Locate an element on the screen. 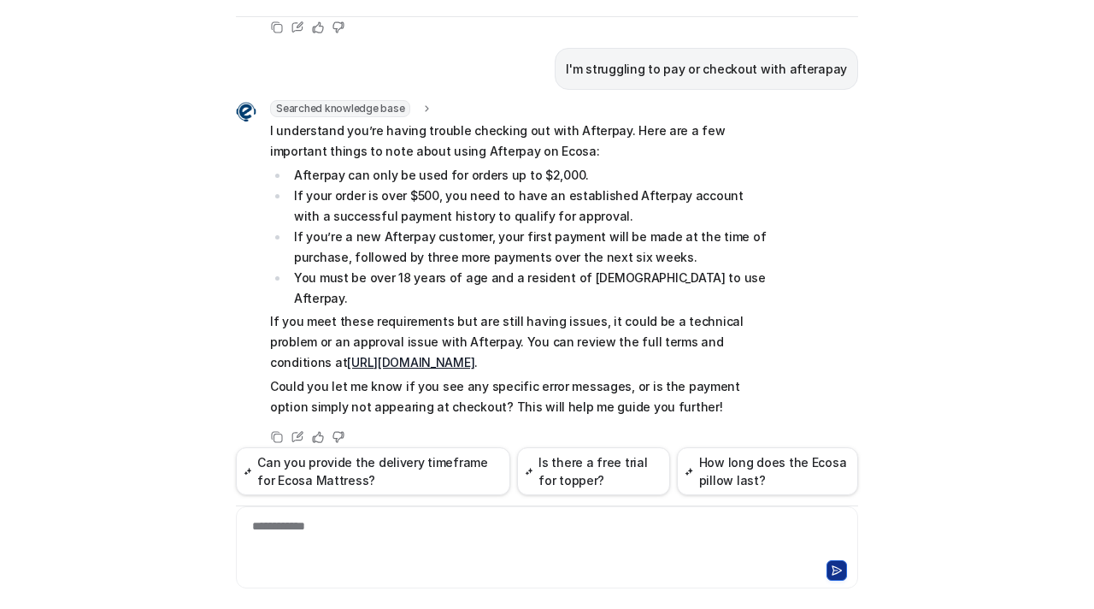 This screenshot has width=1094, height=609. img: Widget is located at coordinates (246, 112).